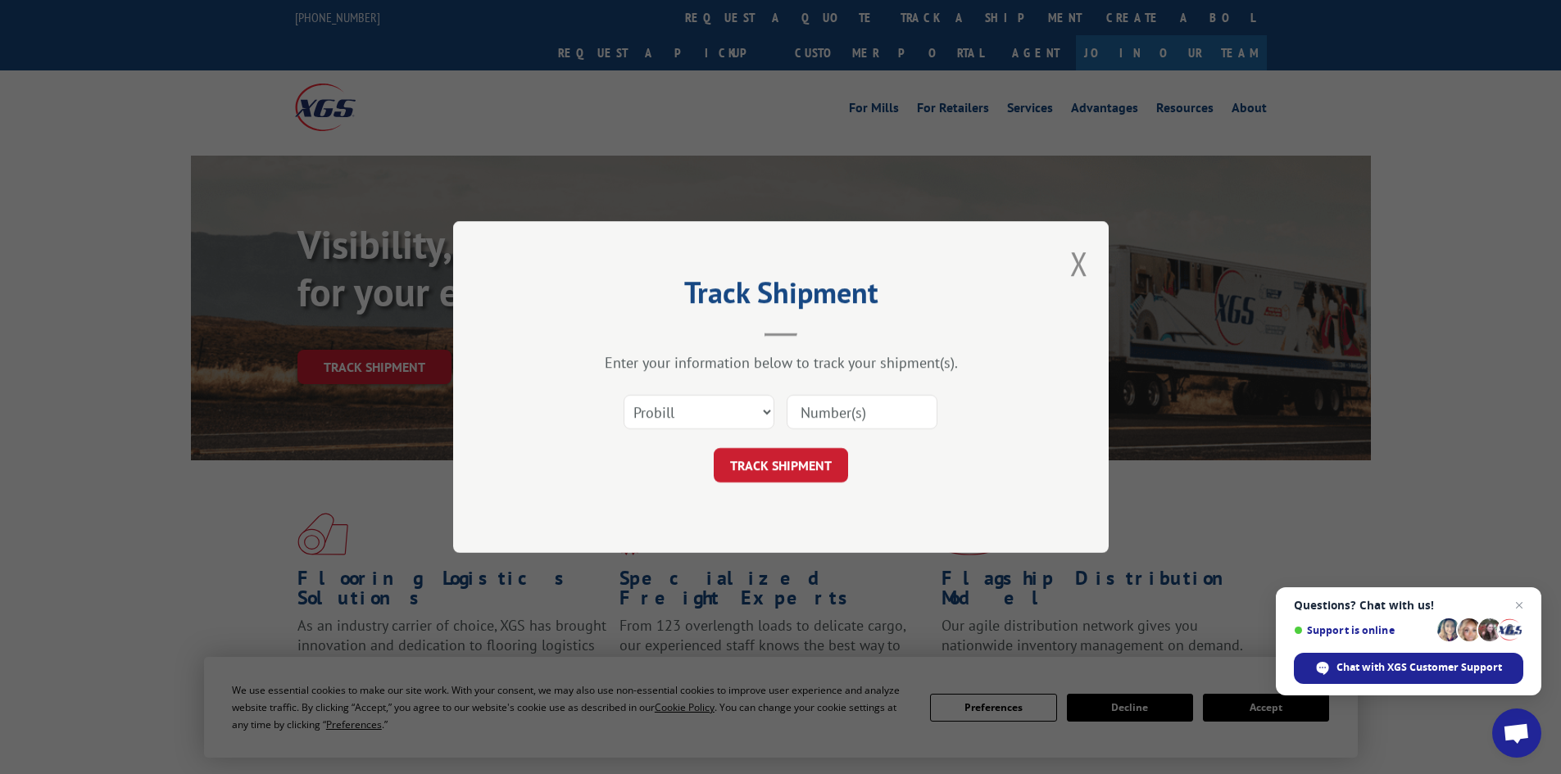 This screenshot has width=1561, height=774. Describe the element at coordinates (1362, 630) in the screenshot. I see `span: Support is online` at that location.